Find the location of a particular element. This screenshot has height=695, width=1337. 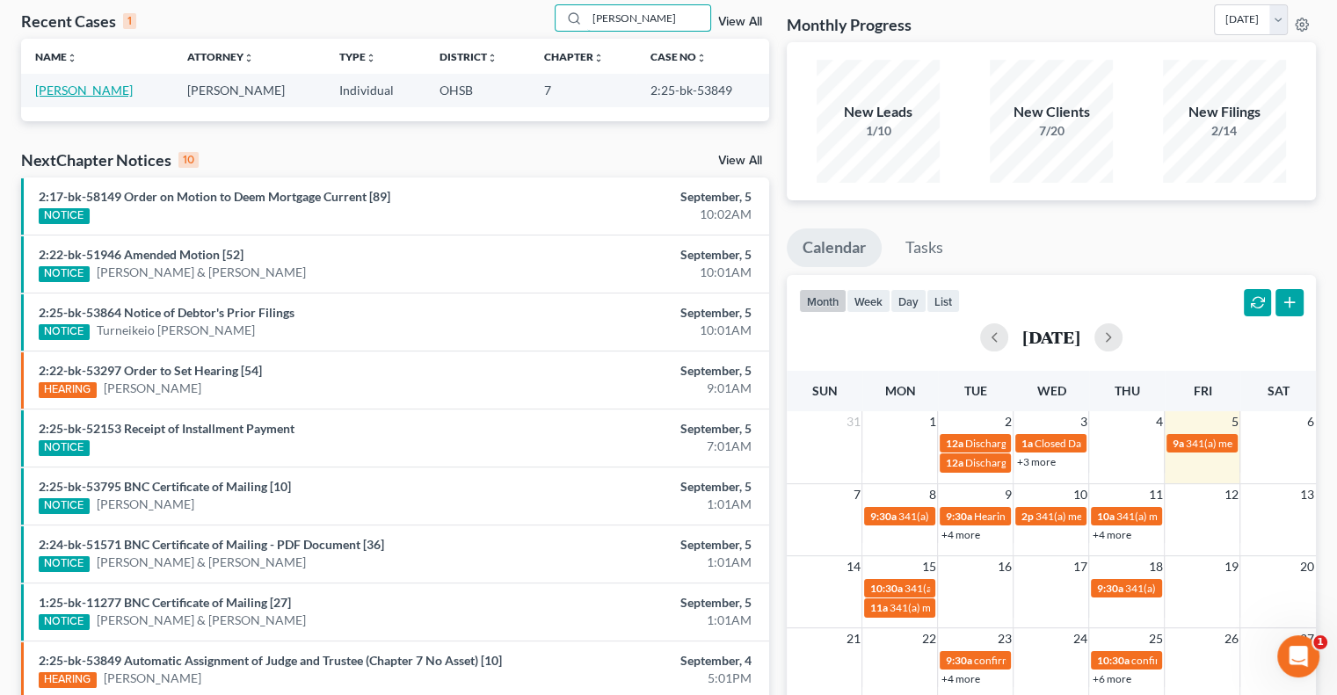

div: 2/14 is located at coordinates (1225, 131).